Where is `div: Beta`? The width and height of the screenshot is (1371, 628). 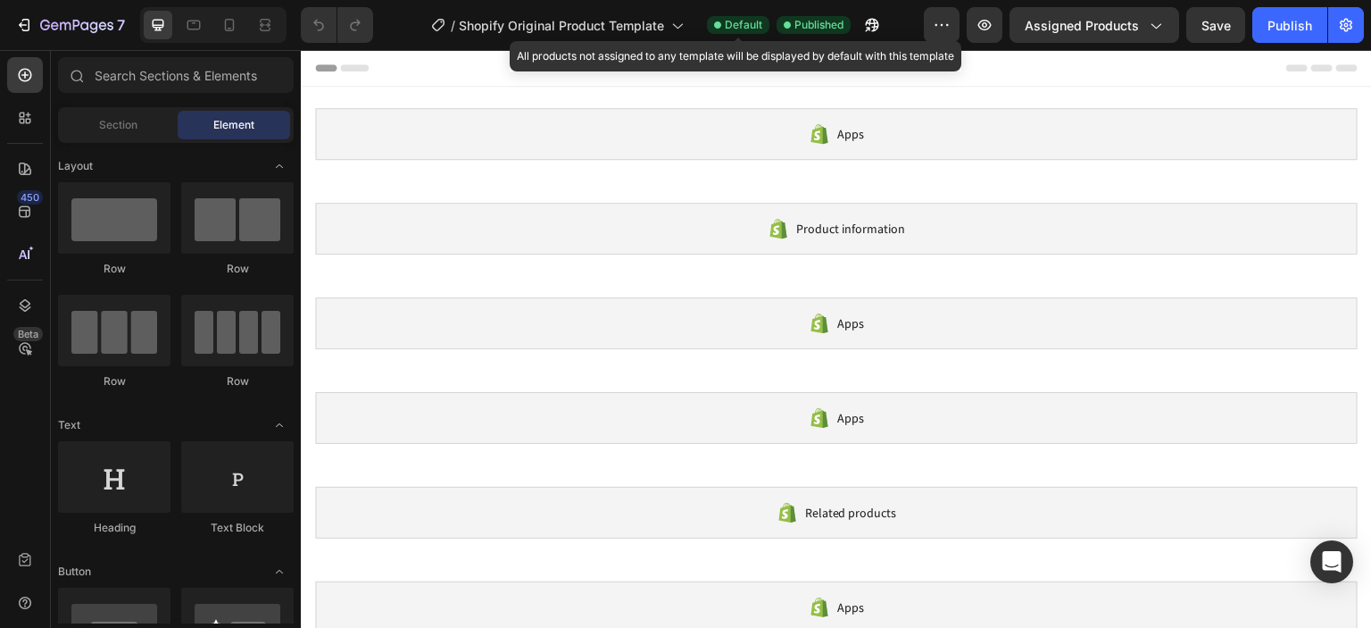
div: Beta is located at coordinates (28, 334).